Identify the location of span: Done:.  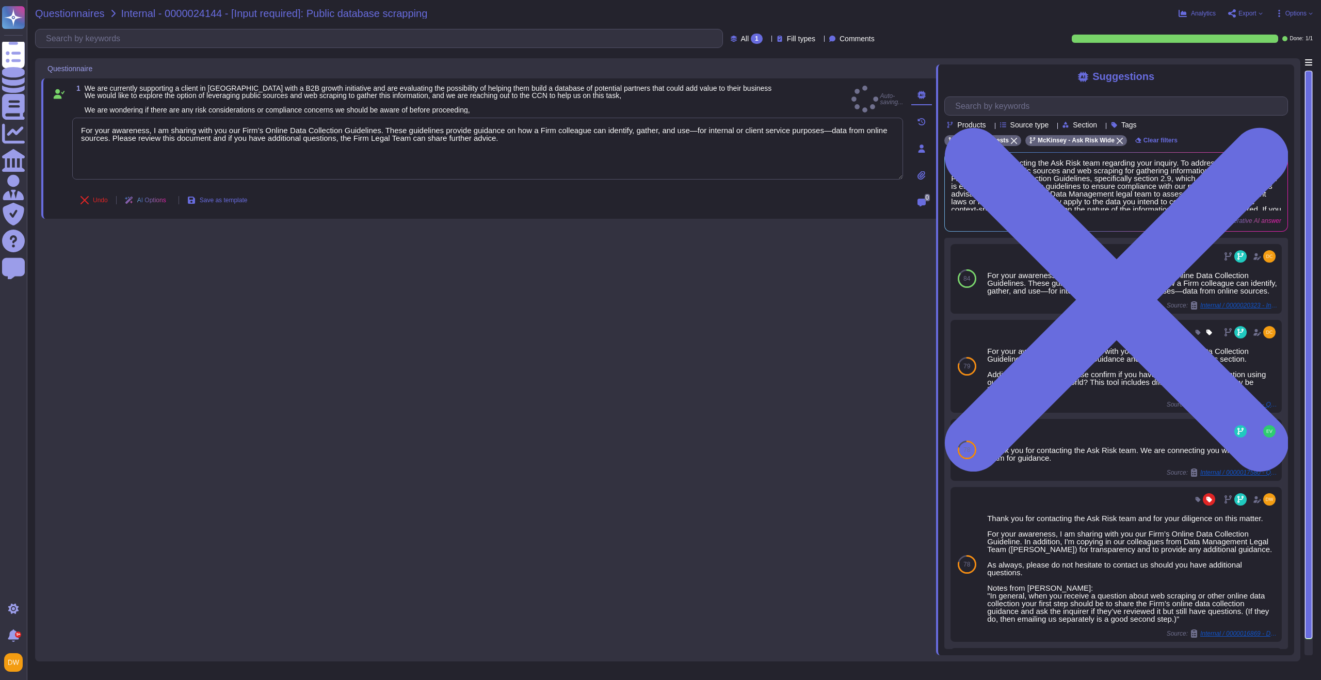
(1296, 39).